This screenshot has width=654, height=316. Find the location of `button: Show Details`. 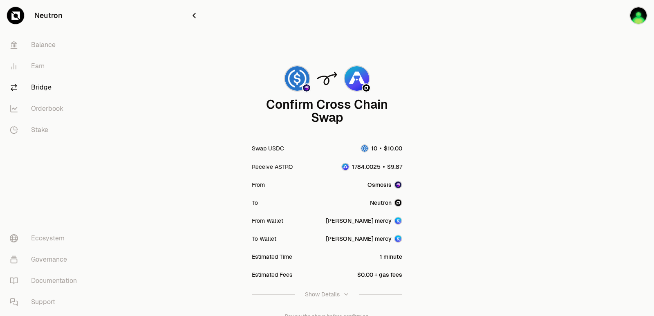

button: Show Details is located at coordinates (327, 294).